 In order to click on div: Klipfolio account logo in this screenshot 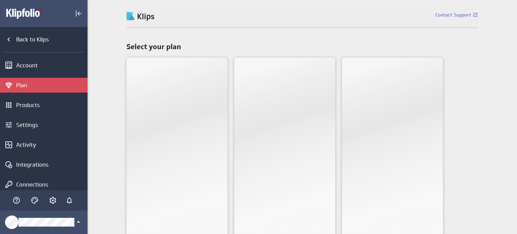, I will do `click(29, 13)`.